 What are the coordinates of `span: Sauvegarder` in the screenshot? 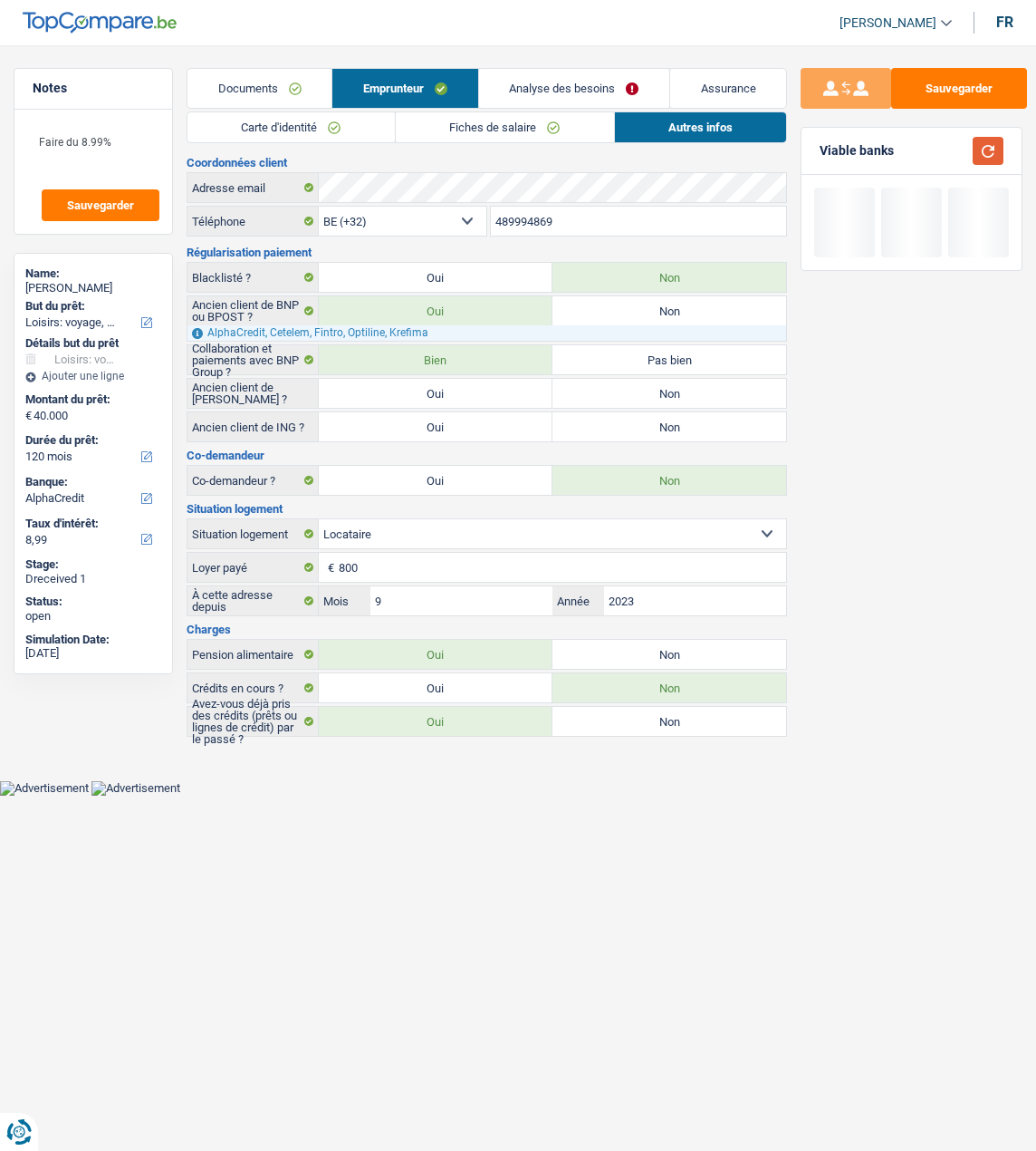 It's located at (101, 205).